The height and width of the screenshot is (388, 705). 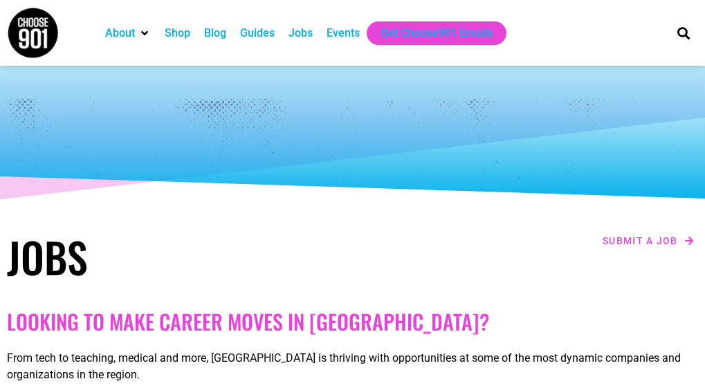 What do you see at coordinates (215, 33) in the screenshot?
I see `div: Blog` at bounding box center [215, 33].